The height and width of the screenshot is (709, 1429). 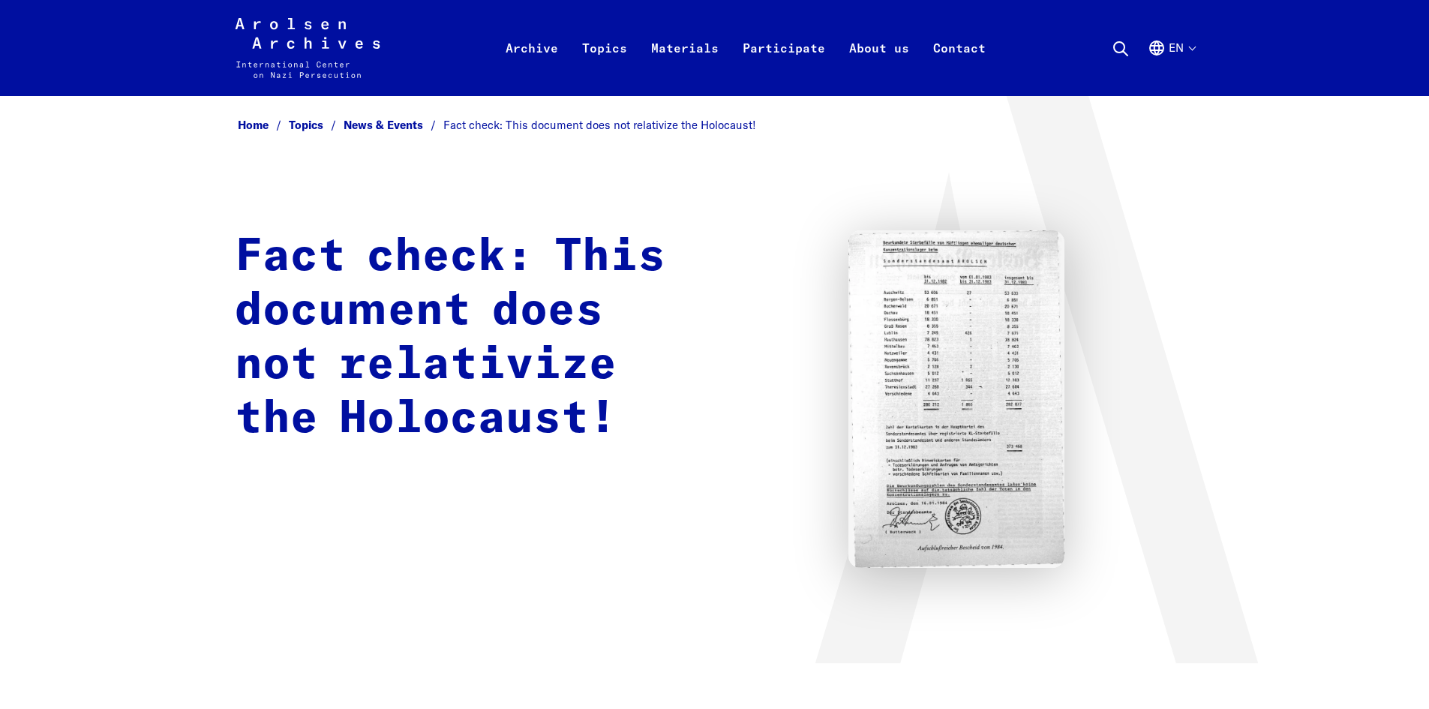 What do you see at coordinates (1171, 66) in the screenshot?
I see `button: English, language selection` at bounding box center [1171, 66].